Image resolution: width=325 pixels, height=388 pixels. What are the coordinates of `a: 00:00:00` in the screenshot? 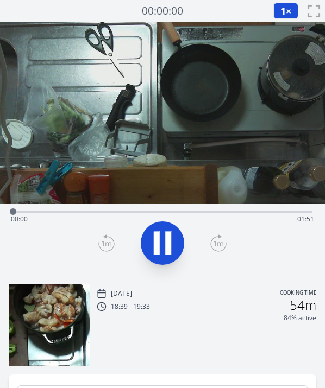 It's located at (162, 11).